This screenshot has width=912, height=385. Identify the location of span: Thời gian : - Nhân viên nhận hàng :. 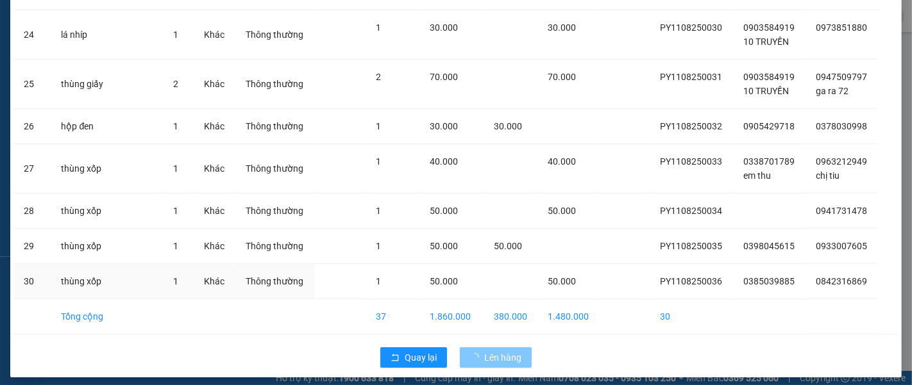
(211, 28).